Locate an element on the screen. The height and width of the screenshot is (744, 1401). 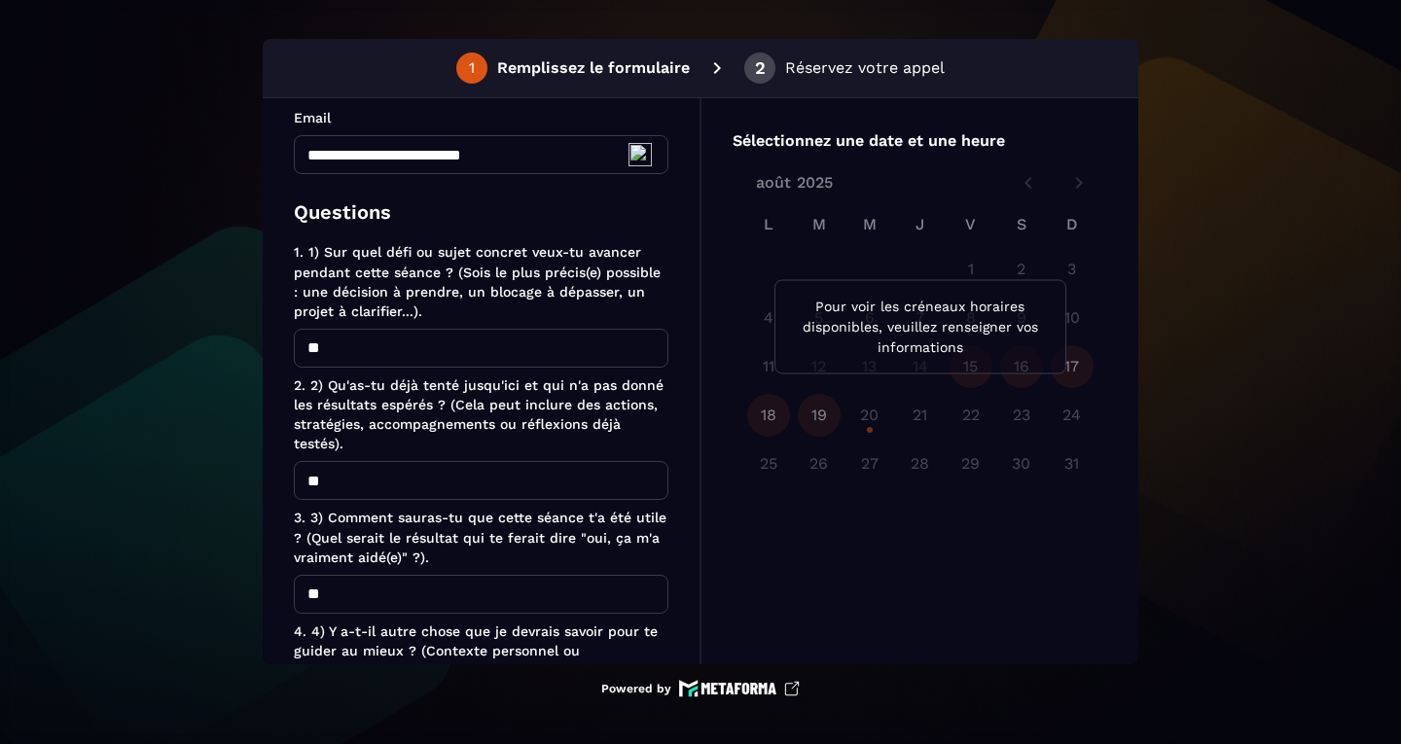
img: npw-badge-icon-locked.svg is located at coordinates (640, 155).